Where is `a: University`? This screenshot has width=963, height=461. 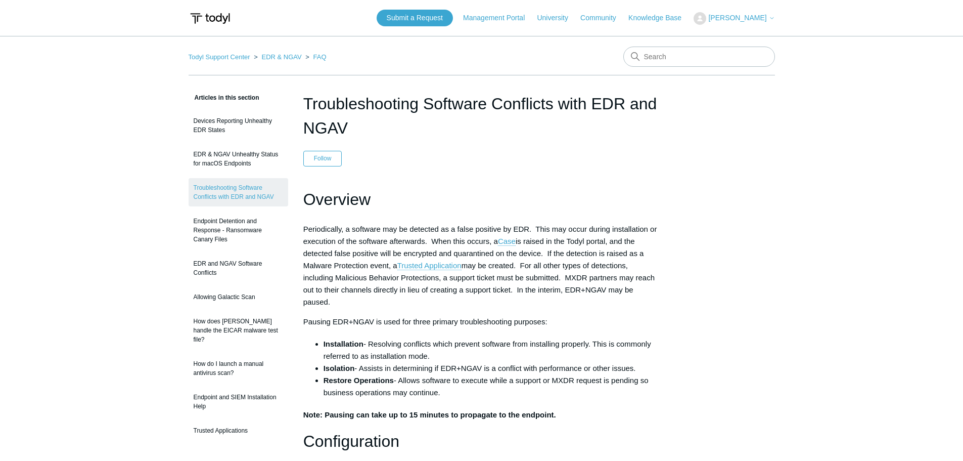 a: University is located at coordinates (557, 18).